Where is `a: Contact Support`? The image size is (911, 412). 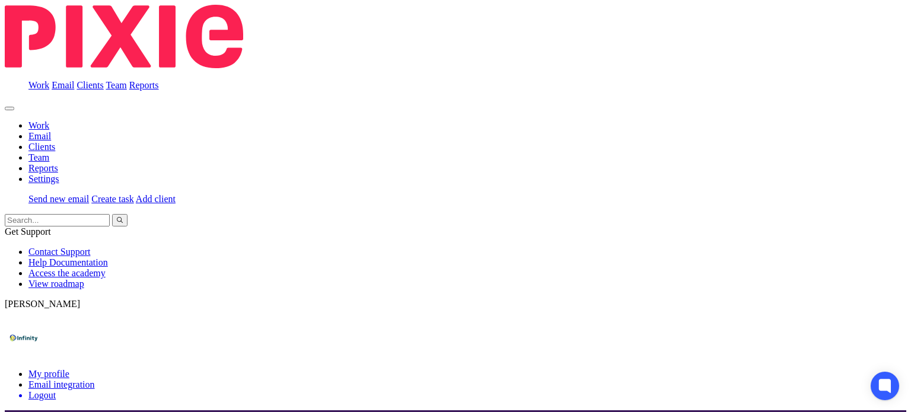 a: Contact Support is located at coordinates (59, 251).